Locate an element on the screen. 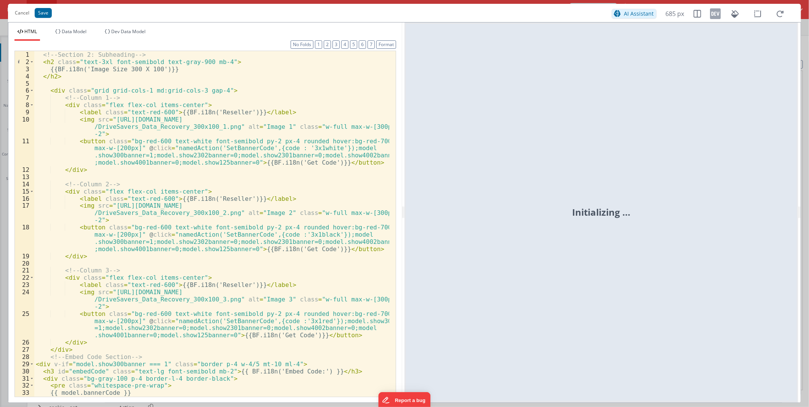  button: No Folds is located at coordinates (302, 45).